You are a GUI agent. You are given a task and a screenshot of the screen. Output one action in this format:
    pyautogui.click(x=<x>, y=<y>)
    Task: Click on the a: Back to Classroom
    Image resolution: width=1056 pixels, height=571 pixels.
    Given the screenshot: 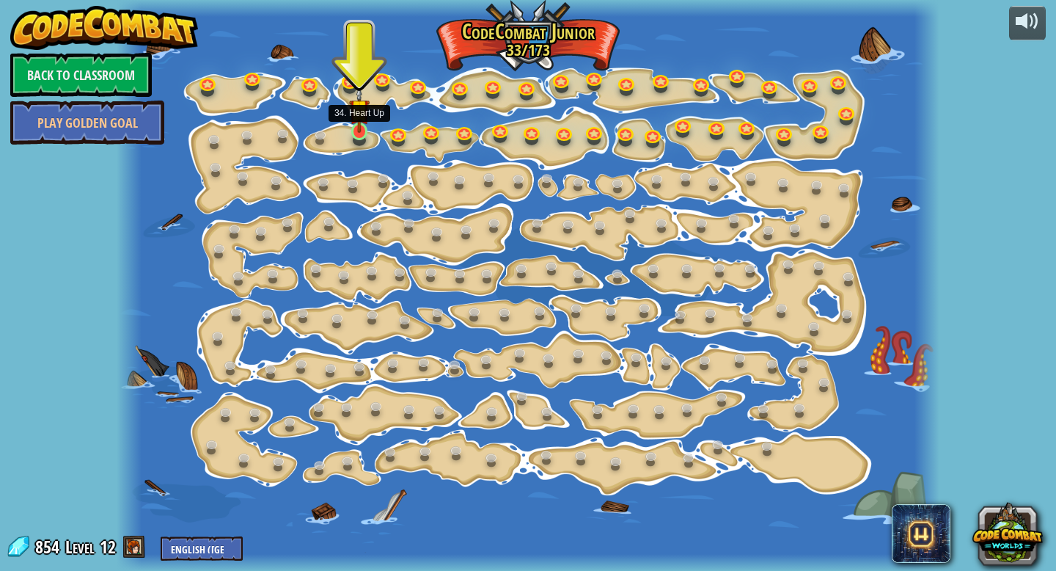 What is the action you would take?
    pyautogui.click(x=81, y=75)
    